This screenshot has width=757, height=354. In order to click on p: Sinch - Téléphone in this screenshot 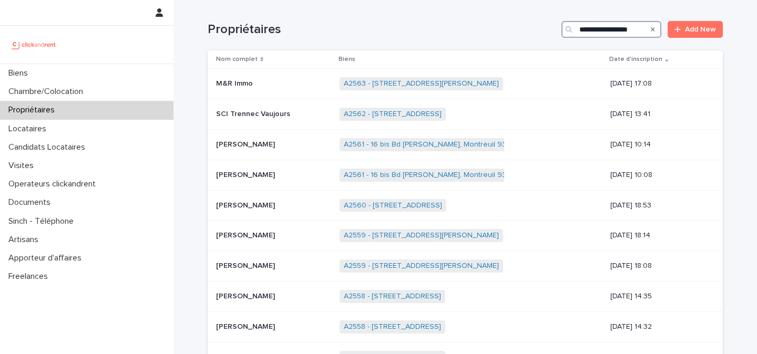, I will do `click(43, 221)`.